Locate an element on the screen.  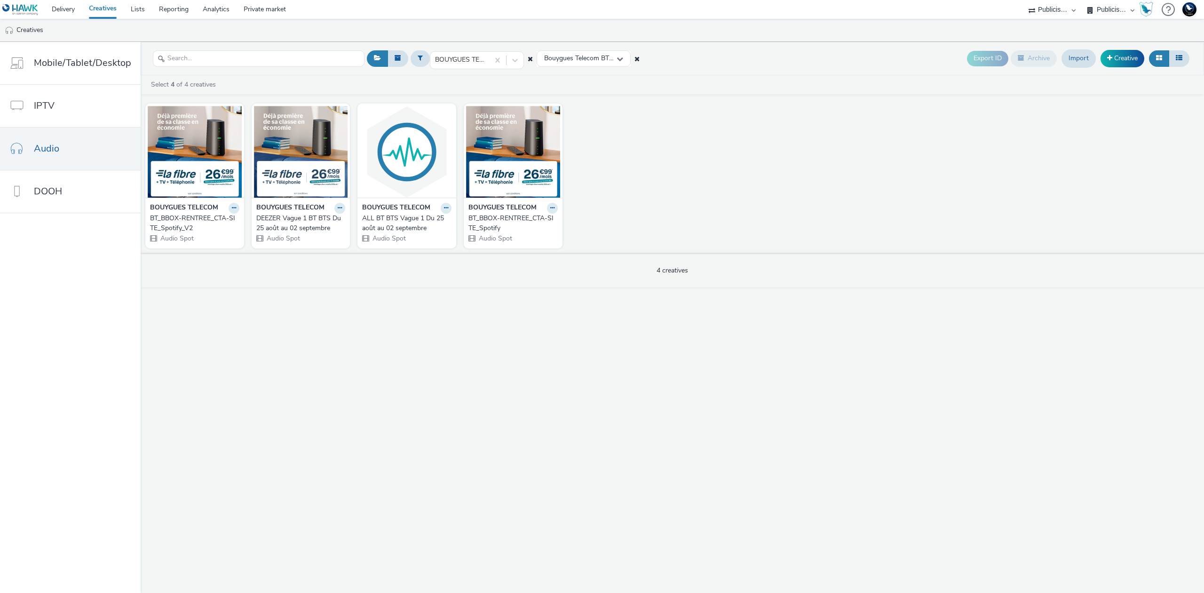
span: Bouygues Telecom BTS Vague 1 Du 25 août au 02 septembre (R2025/XXXX) is located at coordinates (580, 58).